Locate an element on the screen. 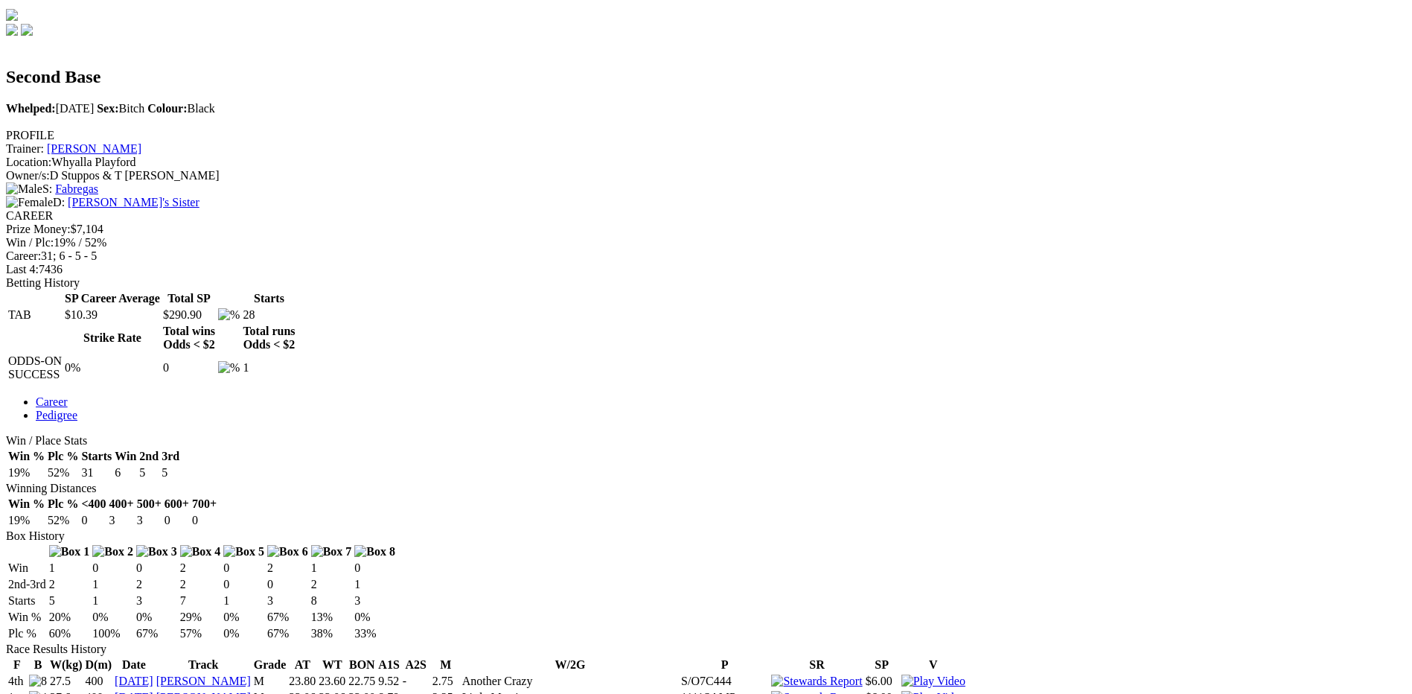  img: Stewards Report is located at coordinates (816, 681).